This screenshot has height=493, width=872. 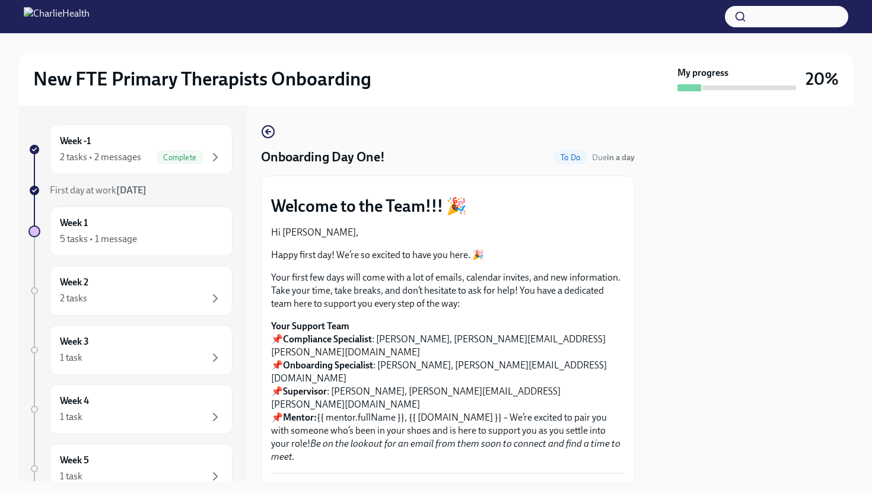 I want to click on h6: Week -1, so click(x=75, y=141).